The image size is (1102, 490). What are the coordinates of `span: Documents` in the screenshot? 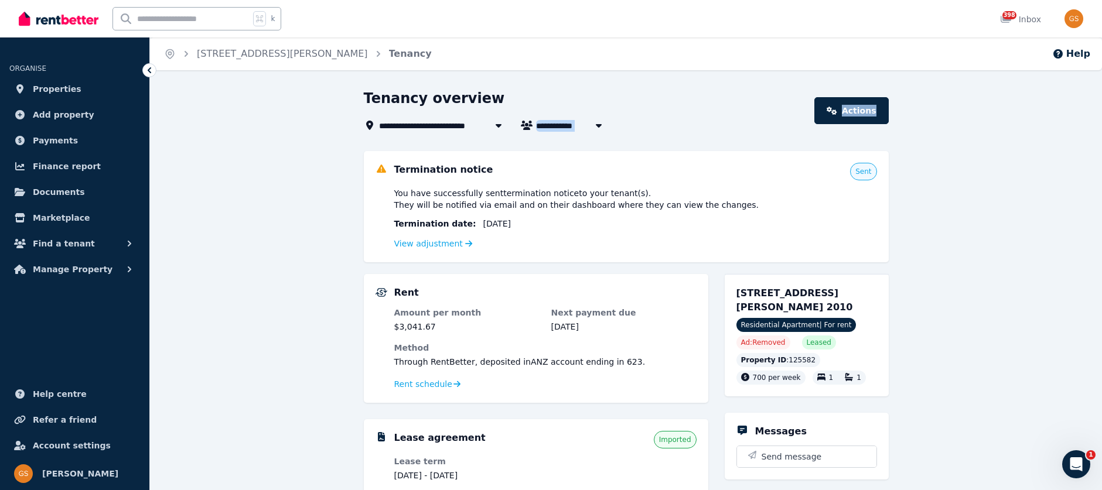 It's located at (59, 192).